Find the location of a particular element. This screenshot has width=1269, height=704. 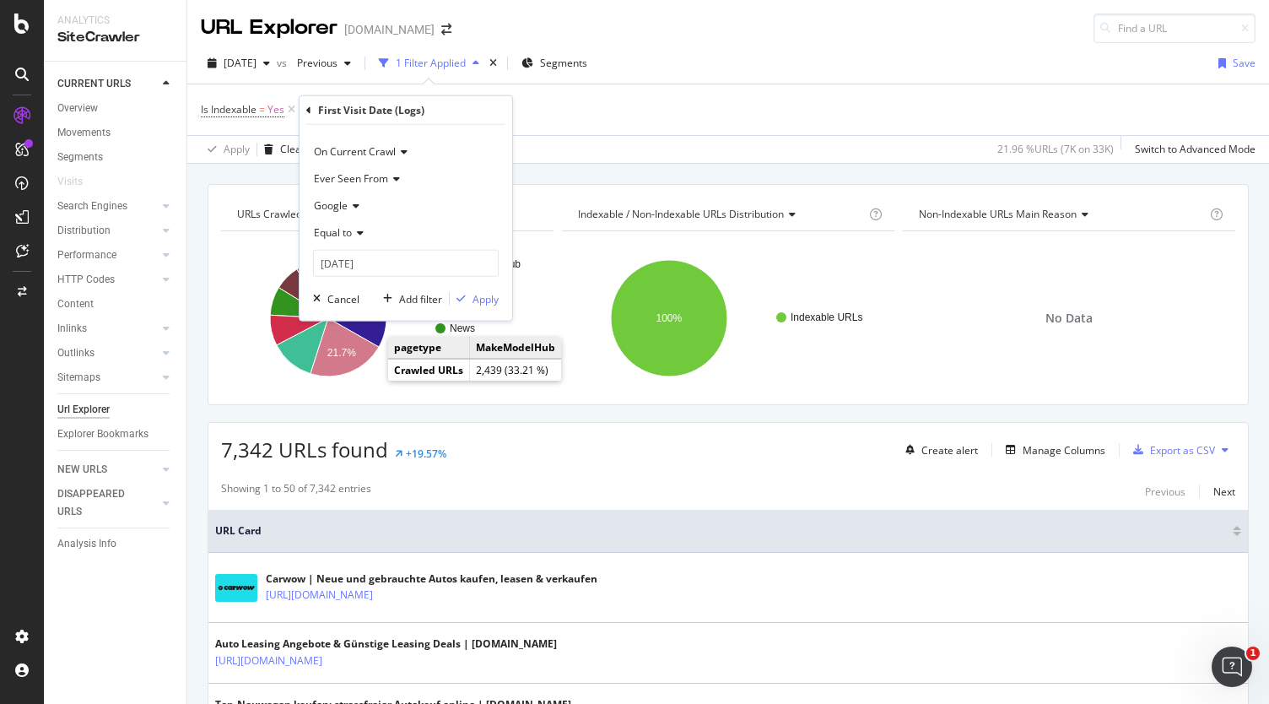

input: Find a URL is located at coordinates (1175, 28).